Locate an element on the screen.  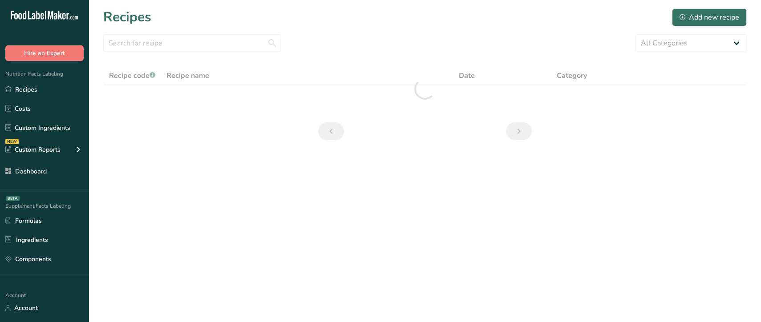
a: Next page is located at coordinates (519, 131).